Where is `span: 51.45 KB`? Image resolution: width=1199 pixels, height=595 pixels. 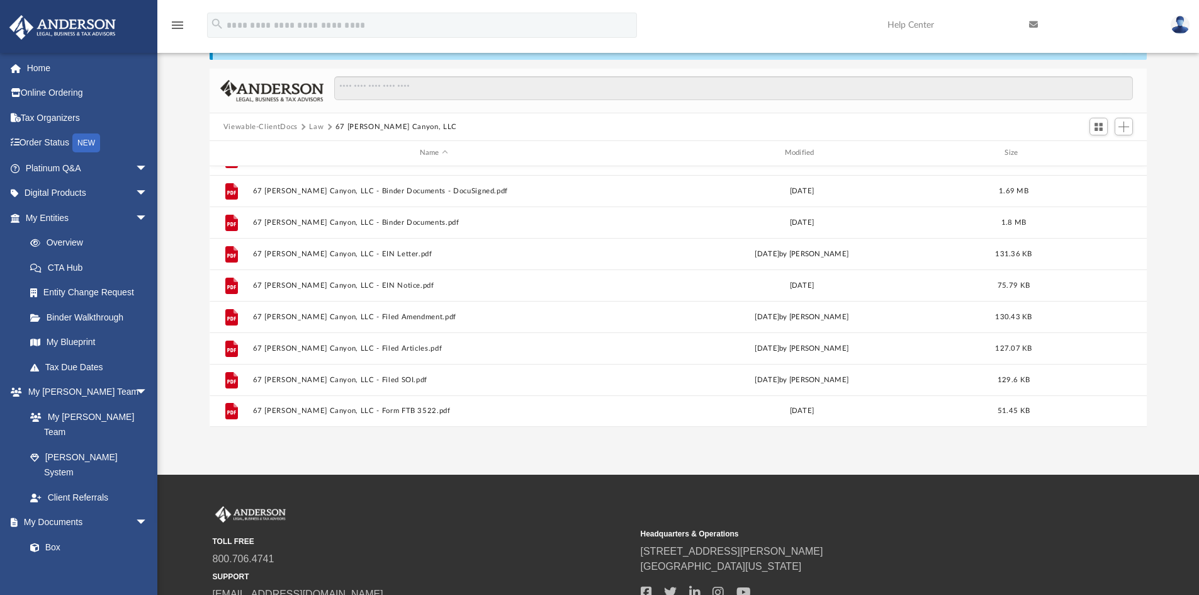
span: 51.45 KB is located at coordinates (1014, 410).